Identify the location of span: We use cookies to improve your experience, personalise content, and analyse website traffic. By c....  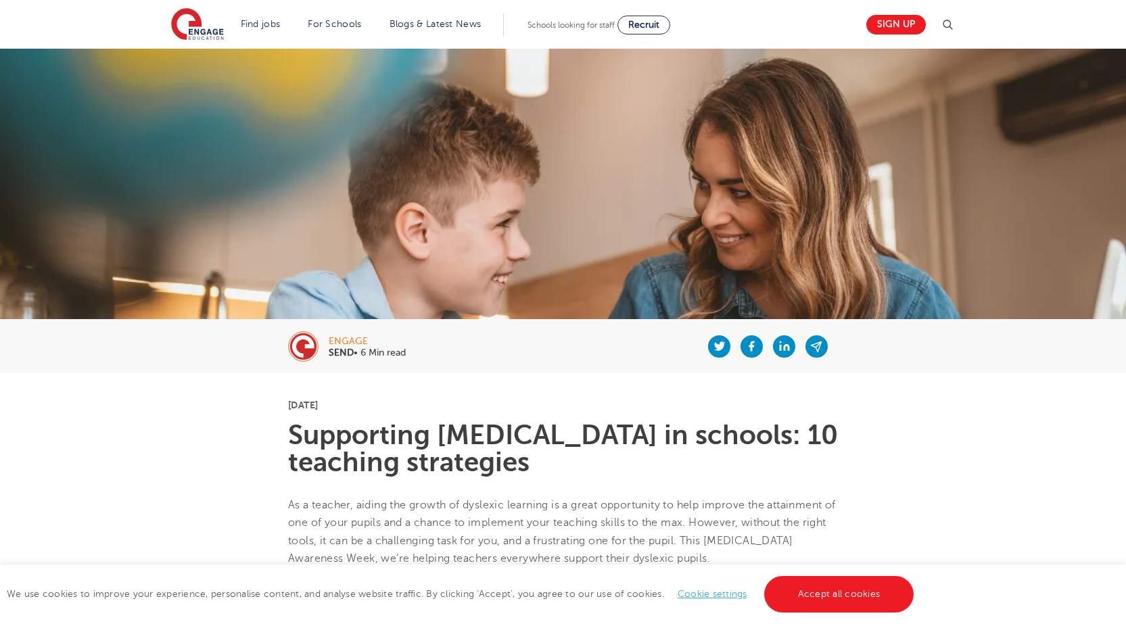
(462, 594).